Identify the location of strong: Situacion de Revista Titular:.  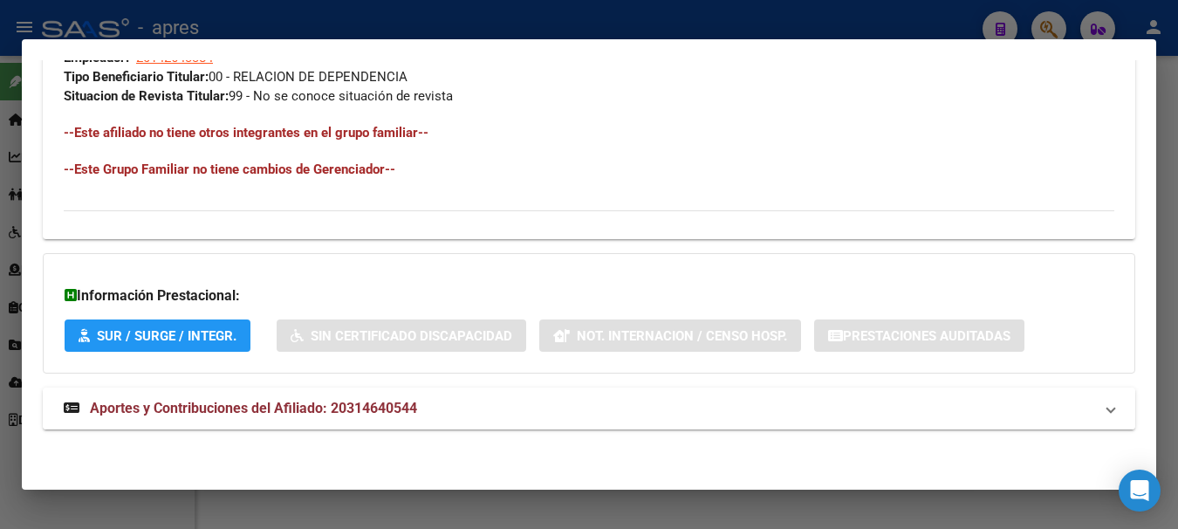
(146, 96).